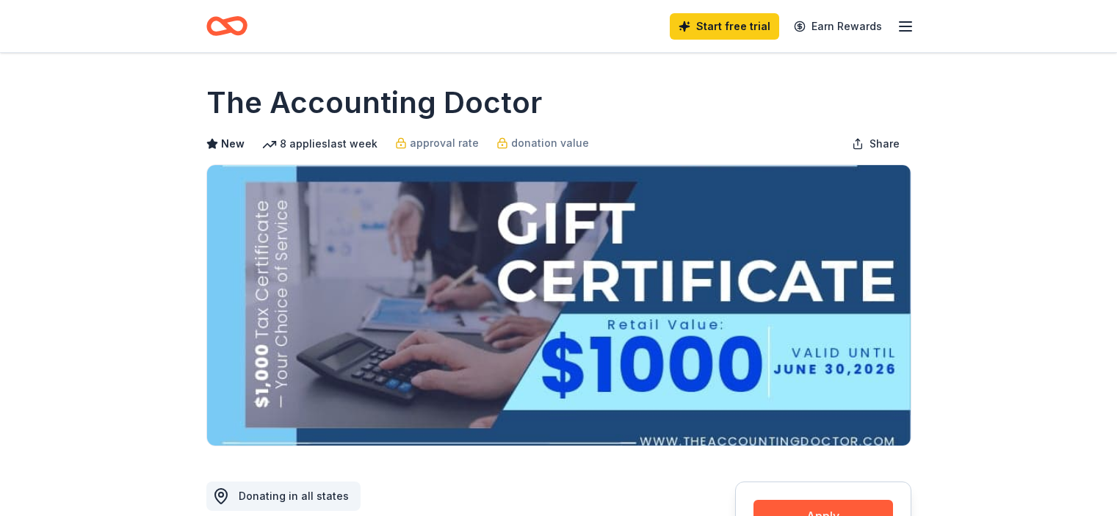 This screenshot has width=1117, height=516. Describe the element at coordinates (437, 143) in the screenshot. I see `a: approval rate` at that location.